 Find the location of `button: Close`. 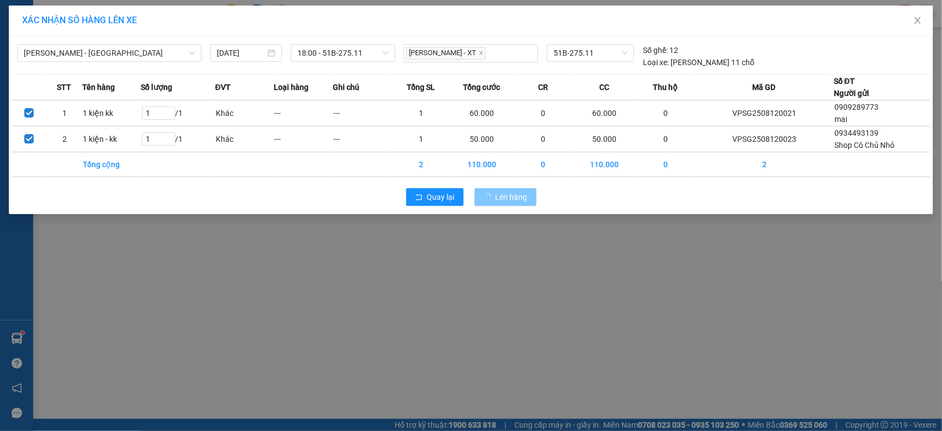

button: Close is located at coordinates (917, 21).